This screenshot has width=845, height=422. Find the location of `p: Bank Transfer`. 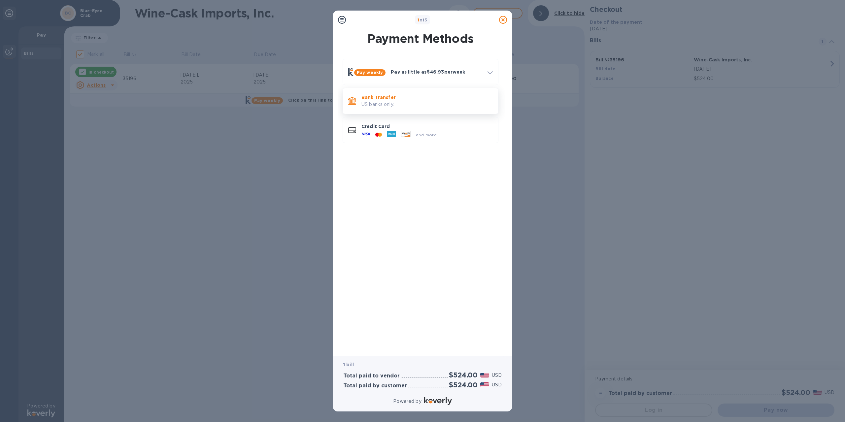

p: Bank Transfer is located at coordinates (427, 97).